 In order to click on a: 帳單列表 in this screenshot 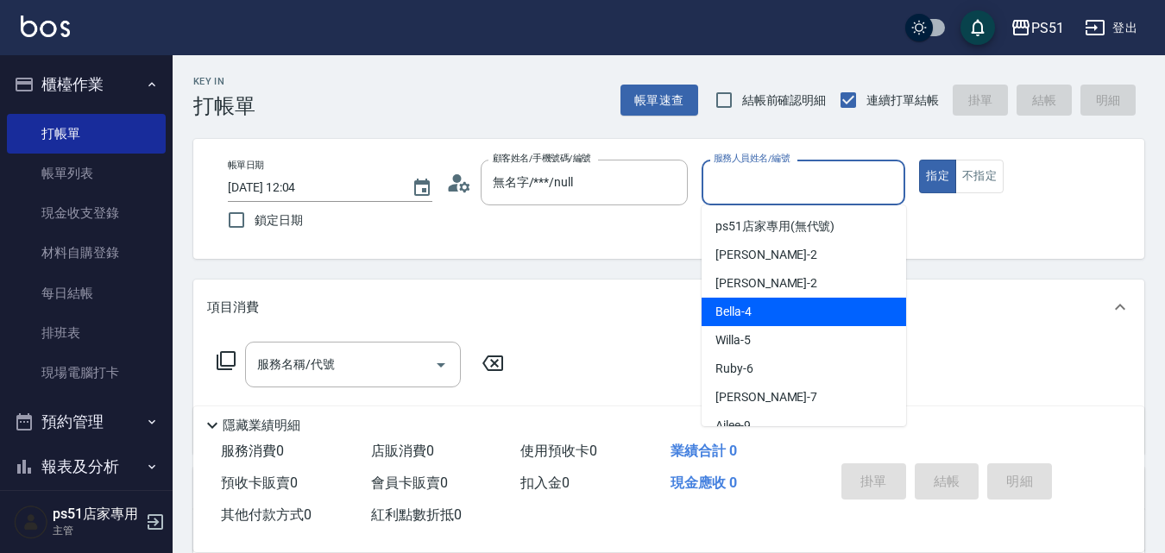, I will do `click(86, 173)`.